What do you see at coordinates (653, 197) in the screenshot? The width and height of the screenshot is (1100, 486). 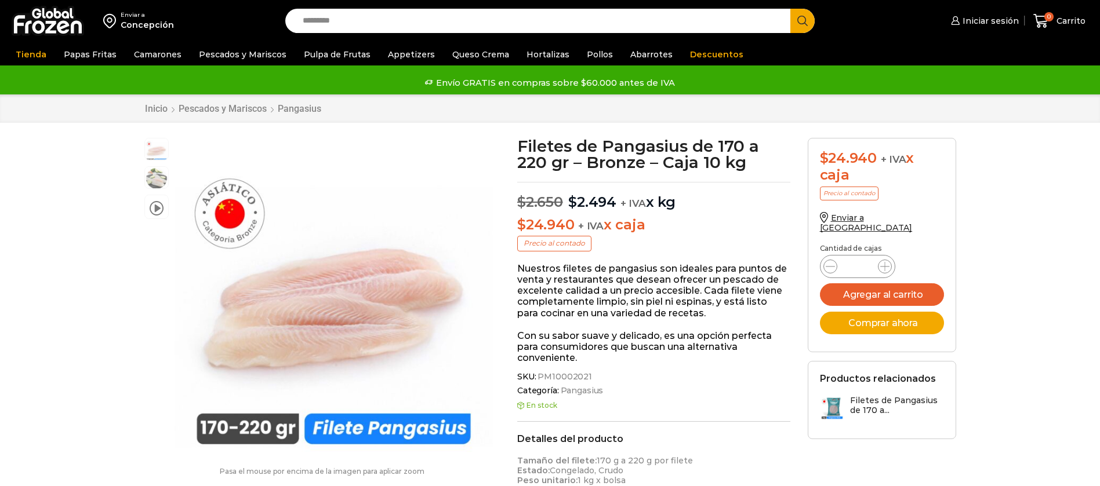 I see `p: x kg` at bounding box center [653, 197].